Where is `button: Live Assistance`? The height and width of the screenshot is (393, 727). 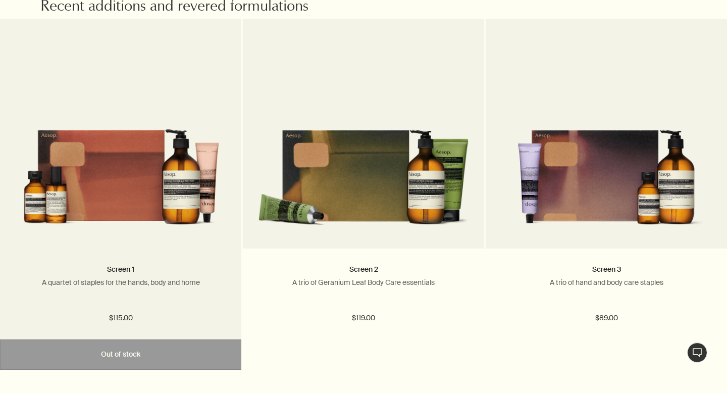
button: Live Assistance is located at coordinates (697, 352).